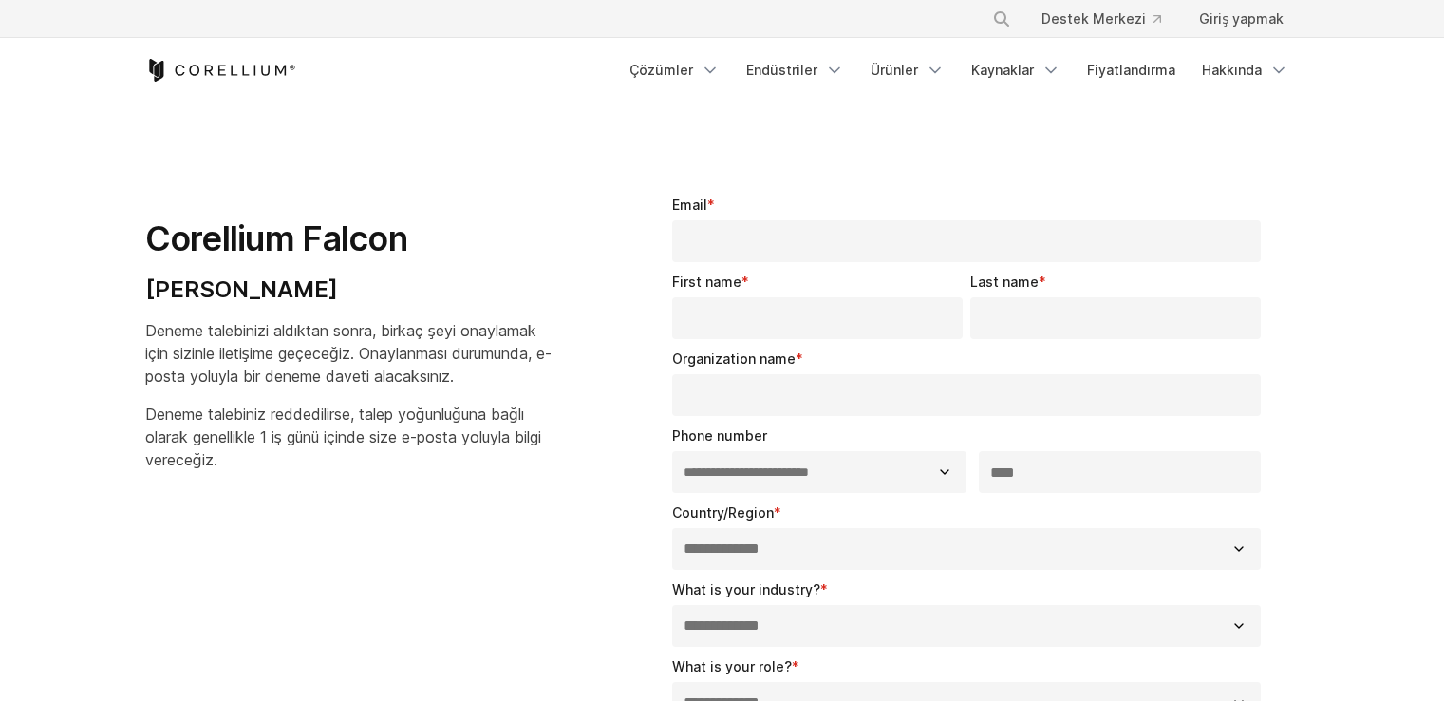 Image resolution: width=1444 pixels, height=701 pixels. What do you see at coordinates (1005, 281) in the screenshot?
I see `span: Last name` at bounding box center [1005, 281].